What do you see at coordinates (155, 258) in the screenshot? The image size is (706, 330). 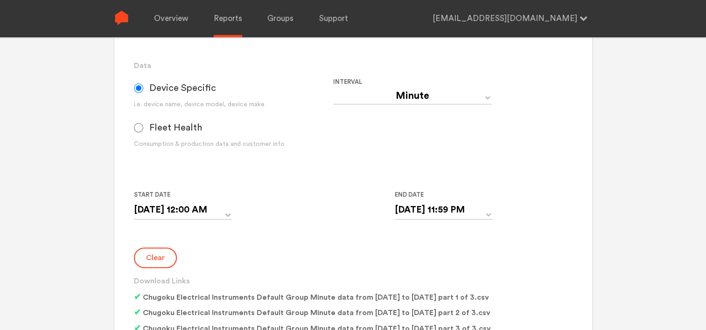 I see `button: Clear` at bounding box center [155, 258].